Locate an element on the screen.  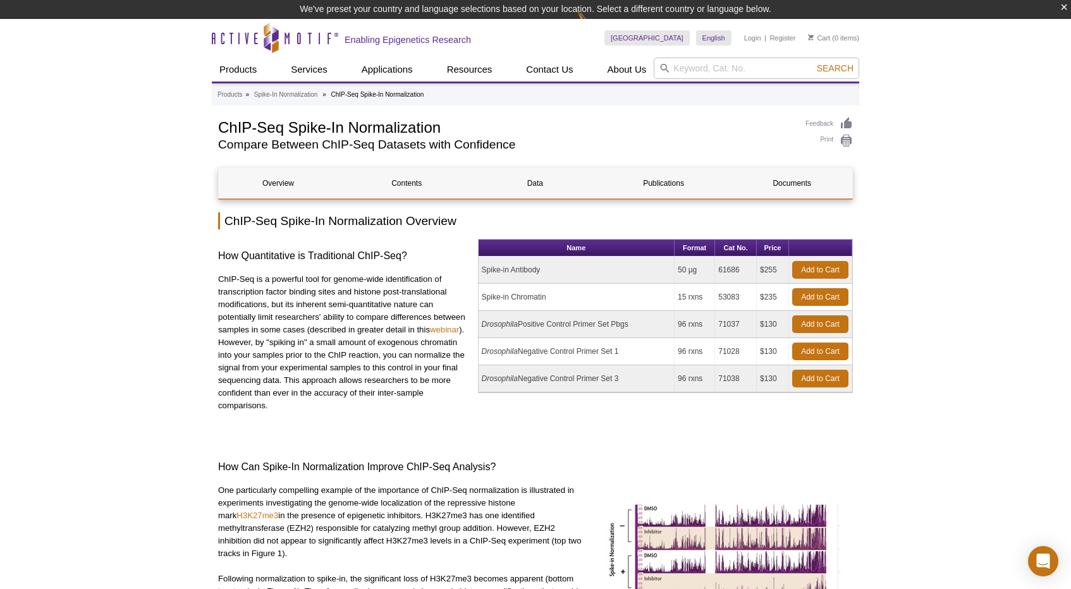
a: Documents is located at coordinates (792, 183).